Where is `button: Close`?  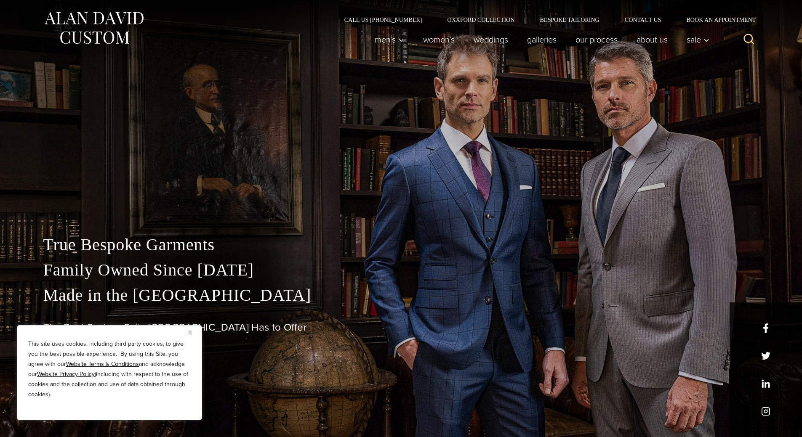 button: Close is located at coordinates (193, 333).